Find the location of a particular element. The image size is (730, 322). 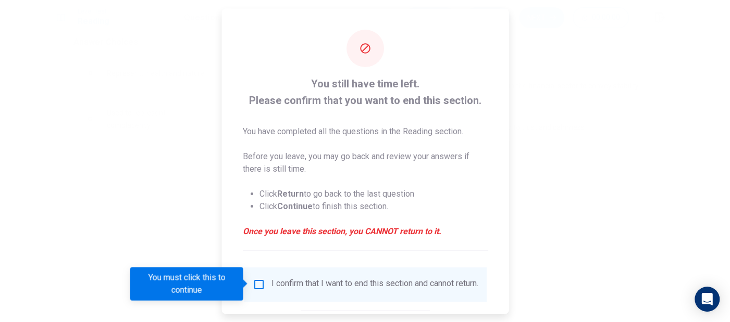

li: Click to finish this section. is located at coordinates (373, 206).